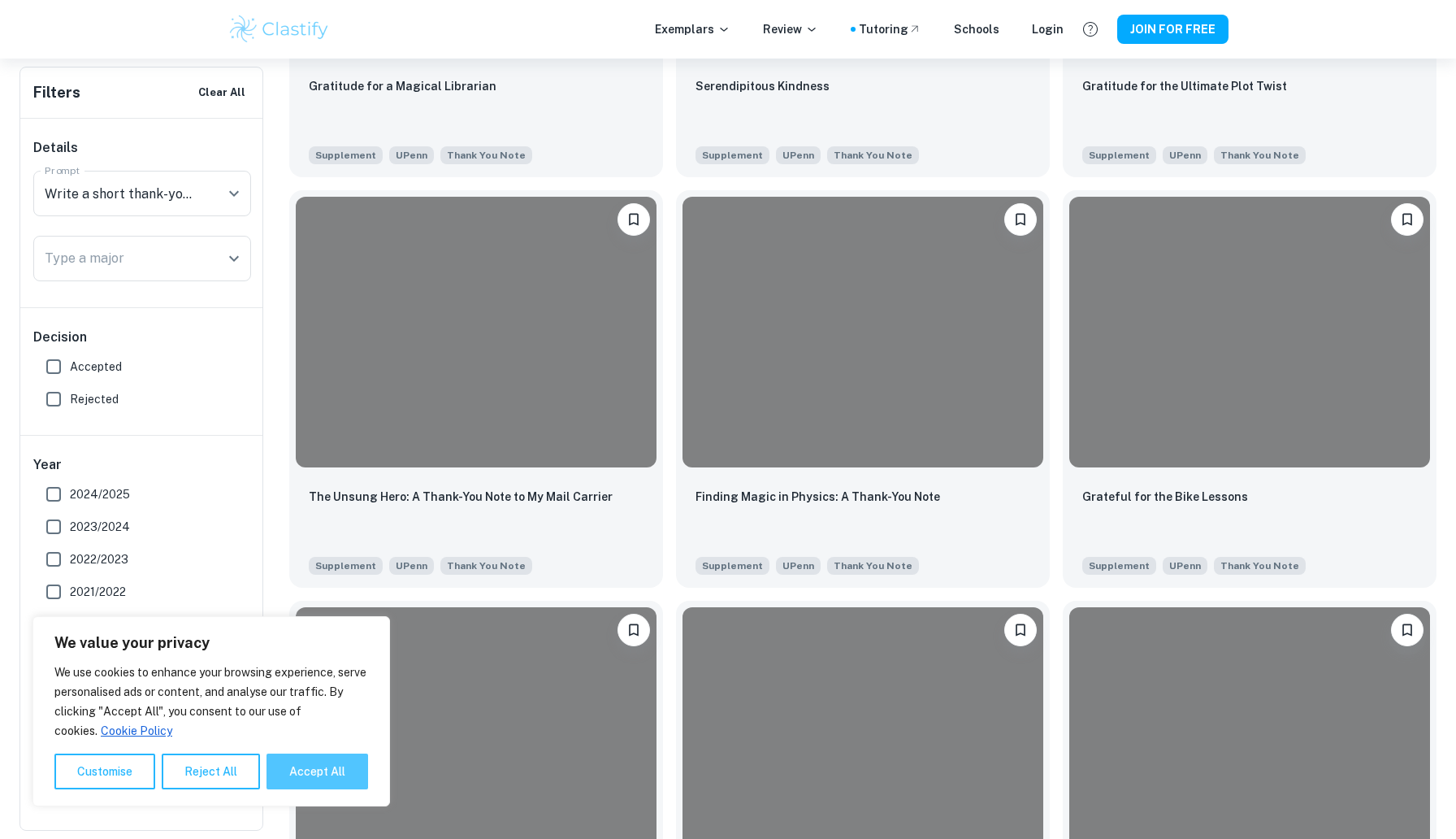 Image resolution: width=1456 pixels, height=839 pixels. I want to click on div: Schools, so click(977, 29).